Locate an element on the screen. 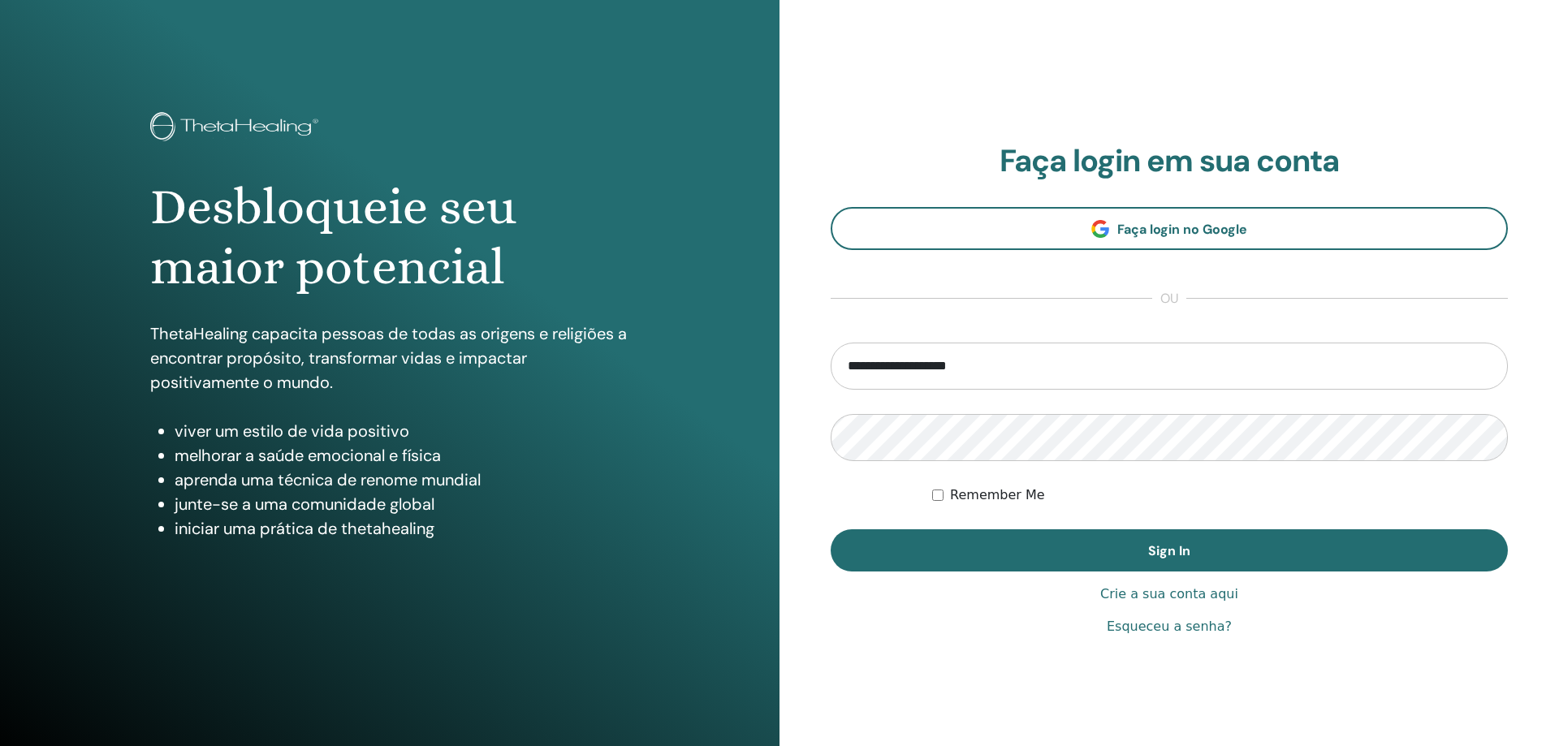 The image size is (1559, 746). h1: Desbloqueie seu maior potencial is located at coordinates (390, 237).